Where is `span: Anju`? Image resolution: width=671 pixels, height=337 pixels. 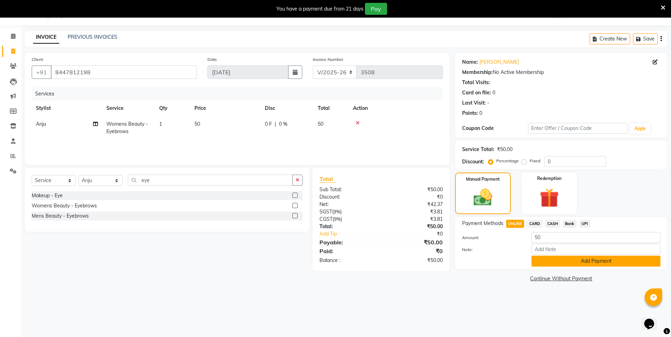
span: Anju is located at coordinates (41, 124).